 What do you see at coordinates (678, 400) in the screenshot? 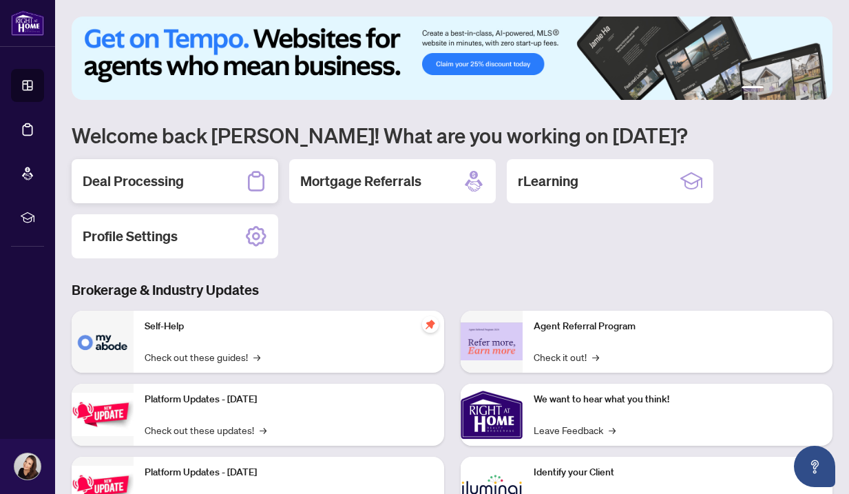
I see `p: We want to hear what you think!` at bounding box center [678, 400].